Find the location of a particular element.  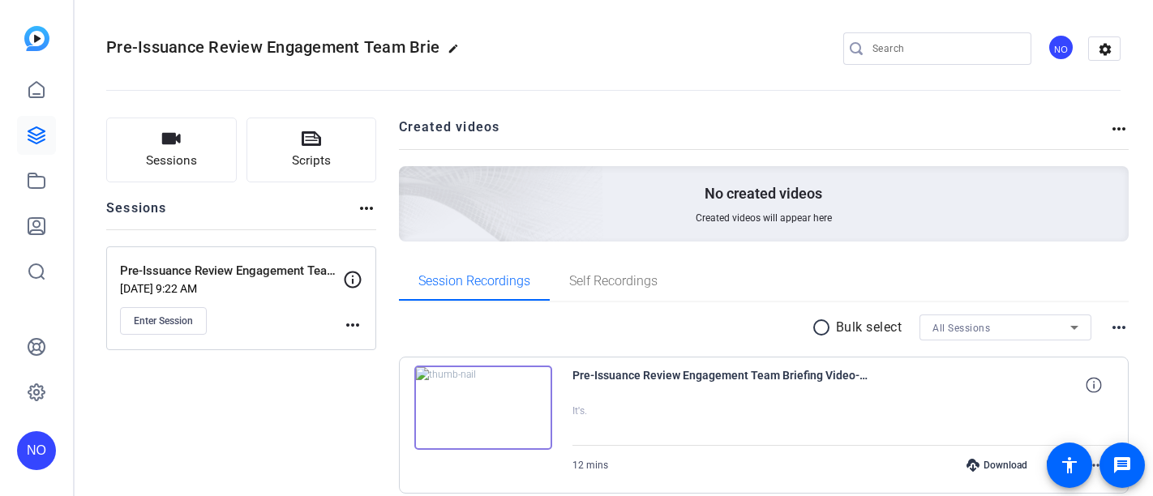

span: Session Recordings is located at coordinates (474, 281).